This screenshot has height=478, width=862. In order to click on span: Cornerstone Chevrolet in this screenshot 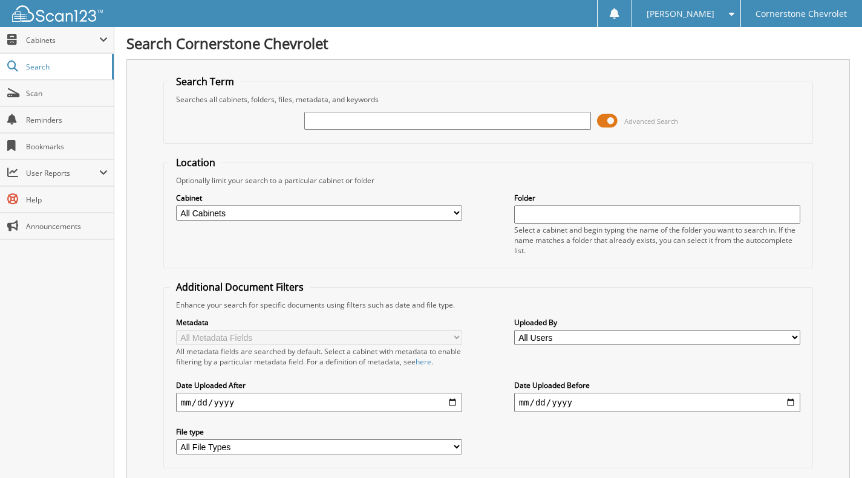, I will do `click(801, 14)`.